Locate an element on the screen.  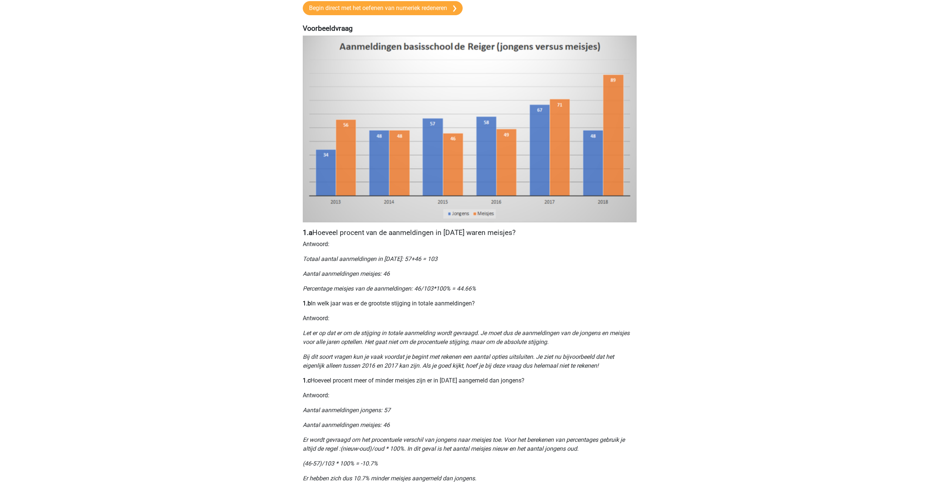
i: Aantal aanmeldingen jongens: 57 is located at coordinates (347, 410).